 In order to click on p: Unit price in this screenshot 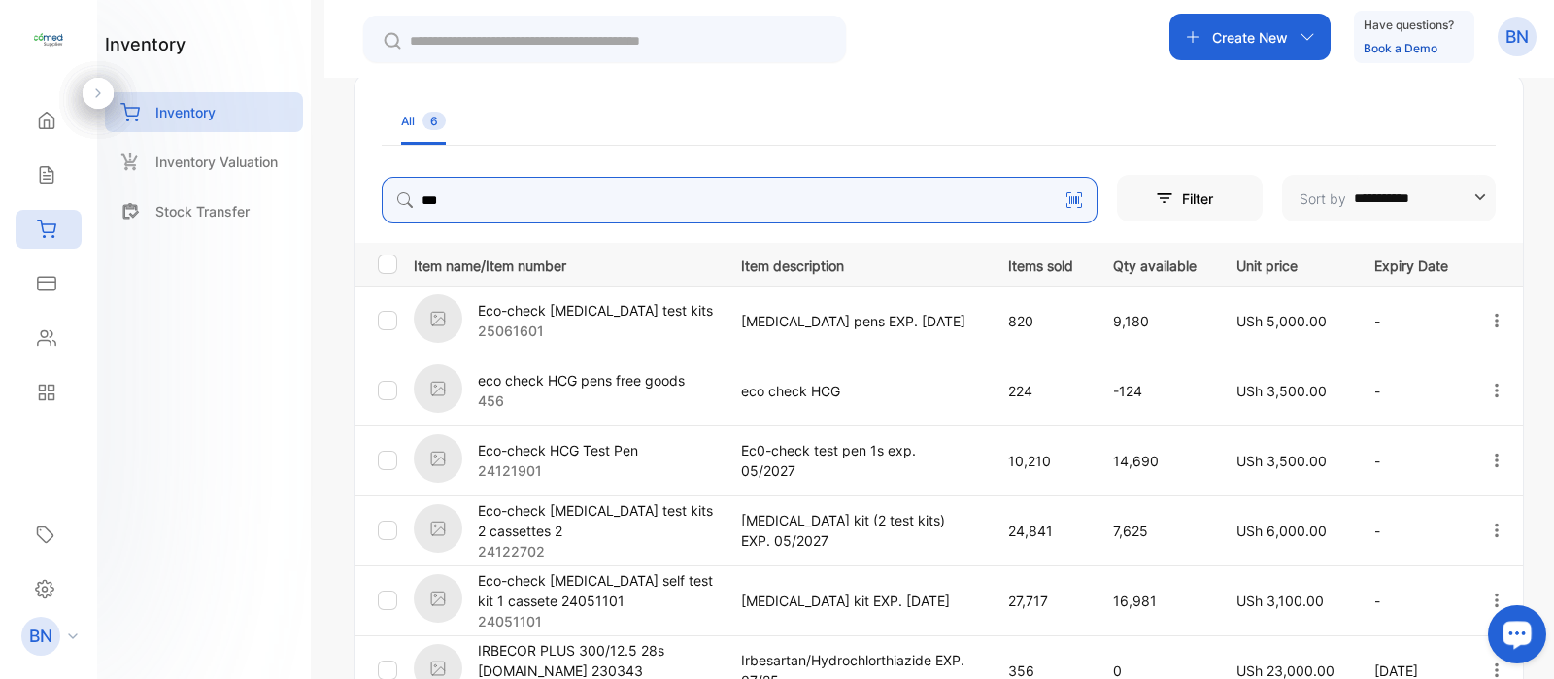, I will do `click(1285, 263)`.